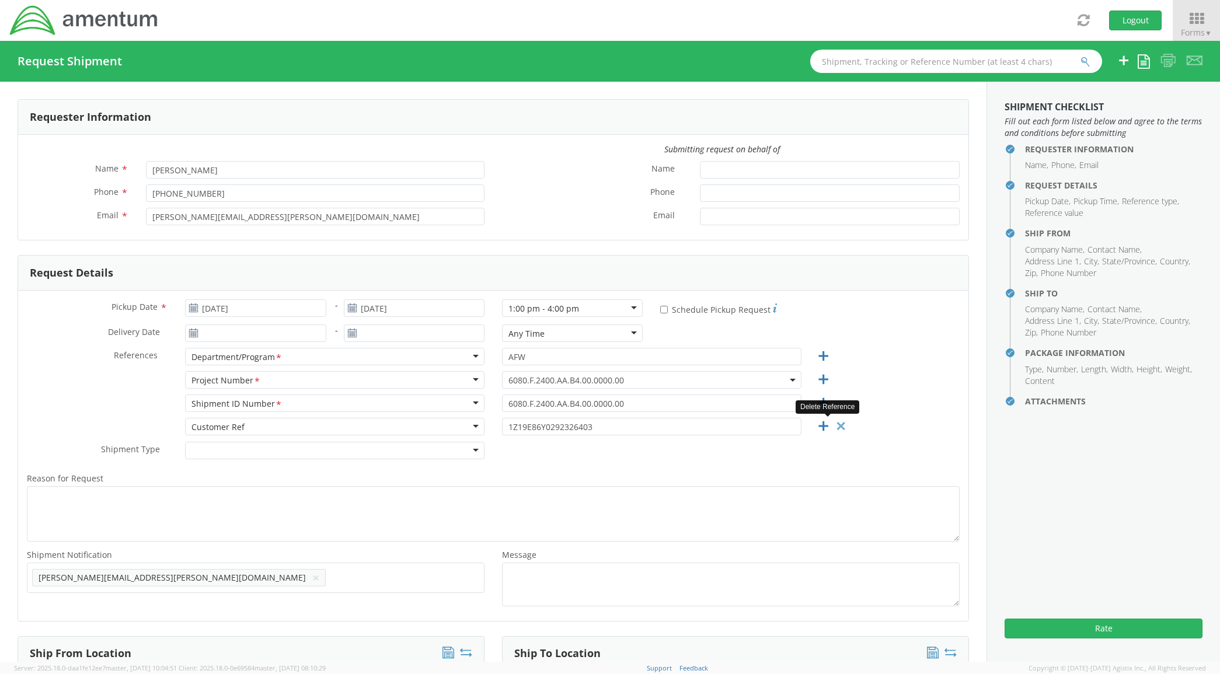  I want to click on li: Type, so click(1034, 369).